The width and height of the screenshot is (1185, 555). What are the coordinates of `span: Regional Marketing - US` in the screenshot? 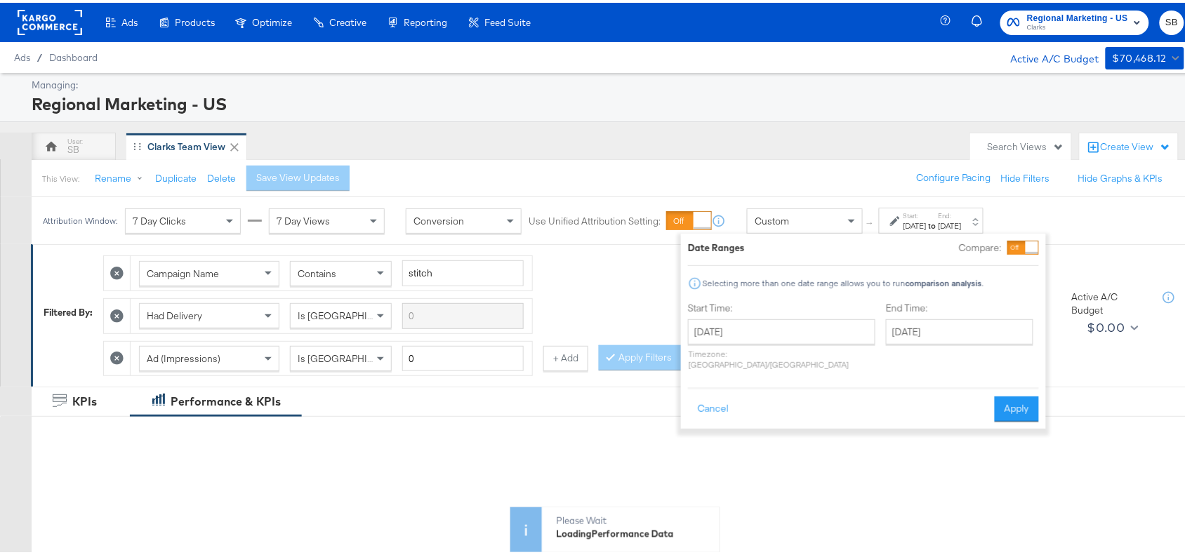 It's located at (1078, 15).